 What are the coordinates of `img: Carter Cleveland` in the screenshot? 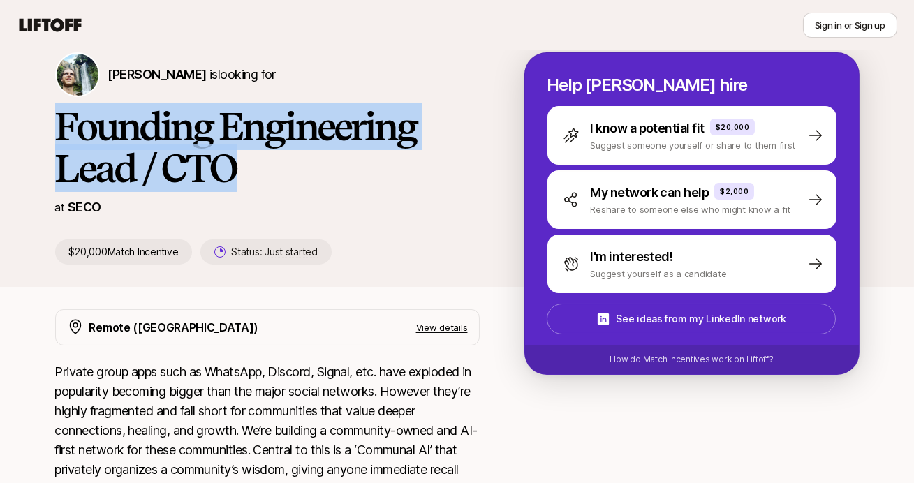 It's located at (78, 75).